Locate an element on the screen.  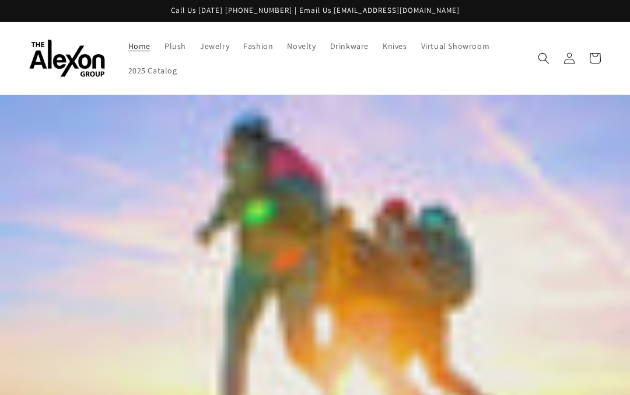
a: 2025 Catalog is located at coordinates (153, 71).